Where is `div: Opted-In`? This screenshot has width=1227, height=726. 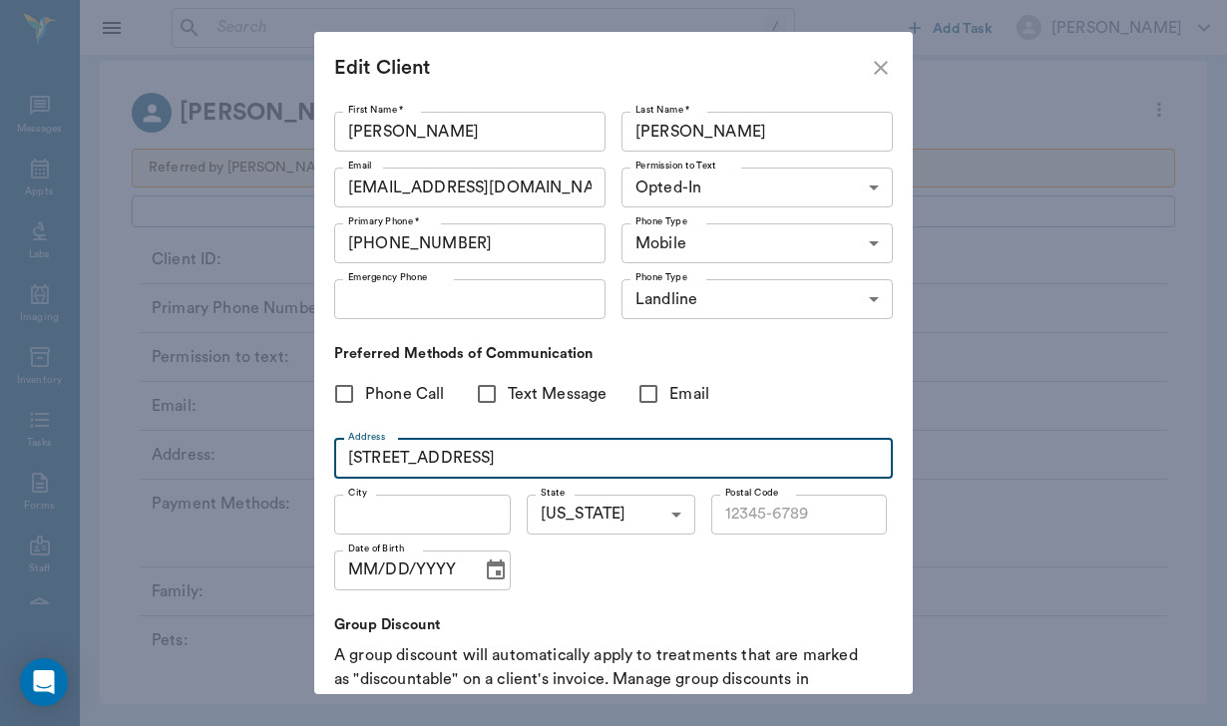 div: Opted-In is located at coordinates (757, 188).